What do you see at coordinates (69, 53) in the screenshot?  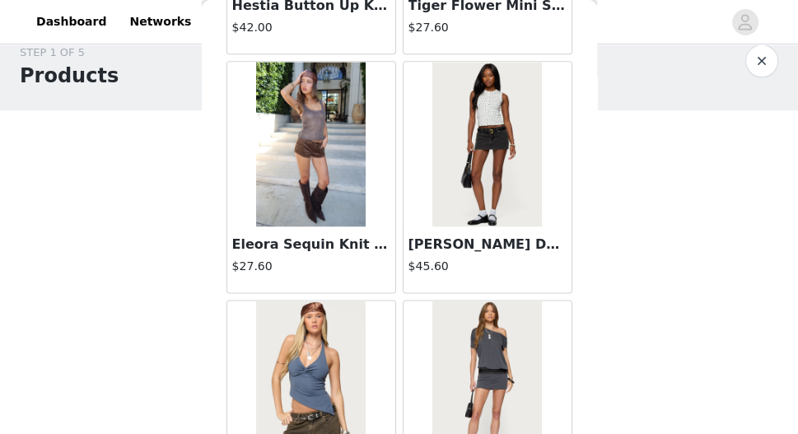 I see `div: STEP 1 OF 5` at bounding box center [69, 53].